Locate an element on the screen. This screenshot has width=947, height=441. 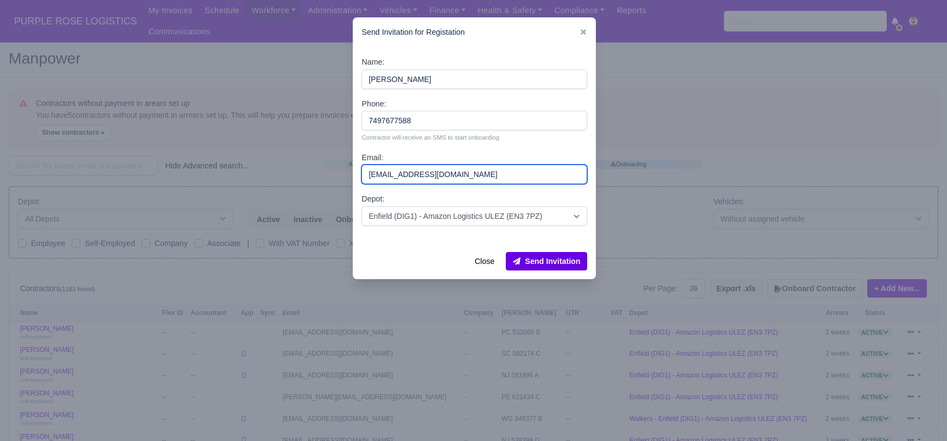
div: Send Invitation for Registation is located at coordinates (474, 32).